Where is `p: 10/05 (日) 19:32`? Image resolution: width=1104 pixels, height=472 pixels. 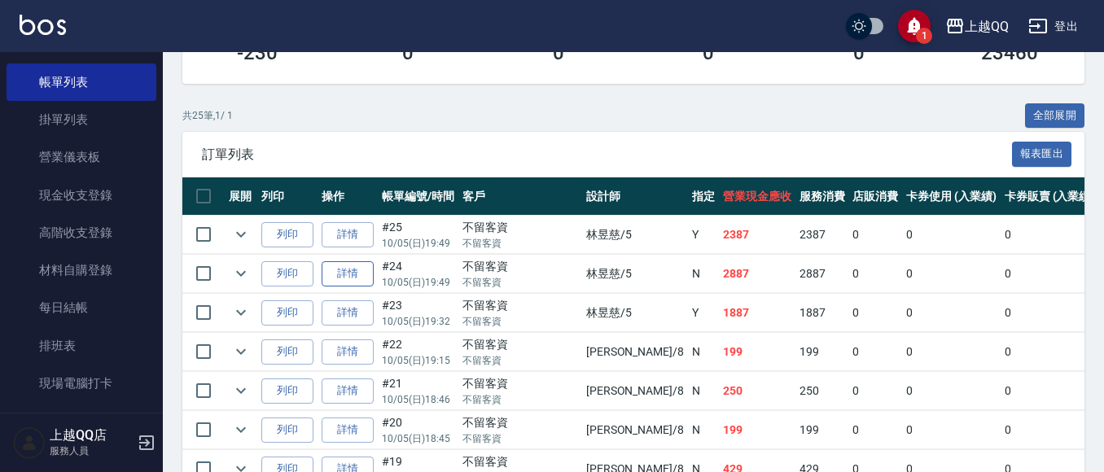
p: 10/05 (日) 19:32 is located at coordinates (418, 322).